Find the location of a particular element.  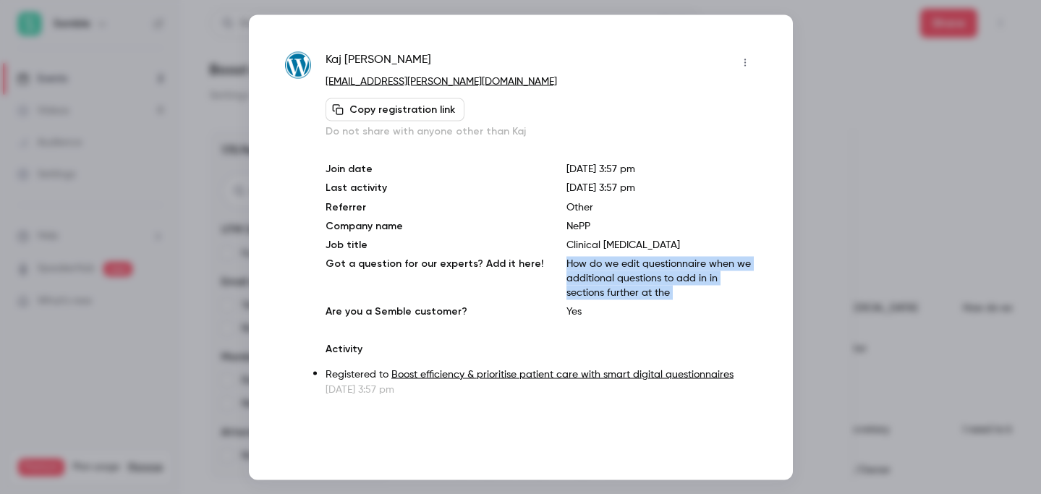

p: Referrer is located at coordinates (434, 207).